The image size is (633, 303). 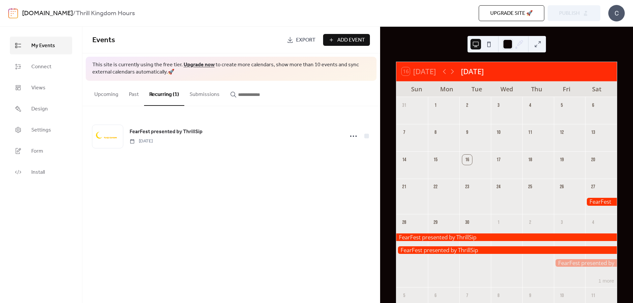 What do you see at coordinates (562, 187) in the screenshot?
I see `div: 26` at bounding box center [562, 187].